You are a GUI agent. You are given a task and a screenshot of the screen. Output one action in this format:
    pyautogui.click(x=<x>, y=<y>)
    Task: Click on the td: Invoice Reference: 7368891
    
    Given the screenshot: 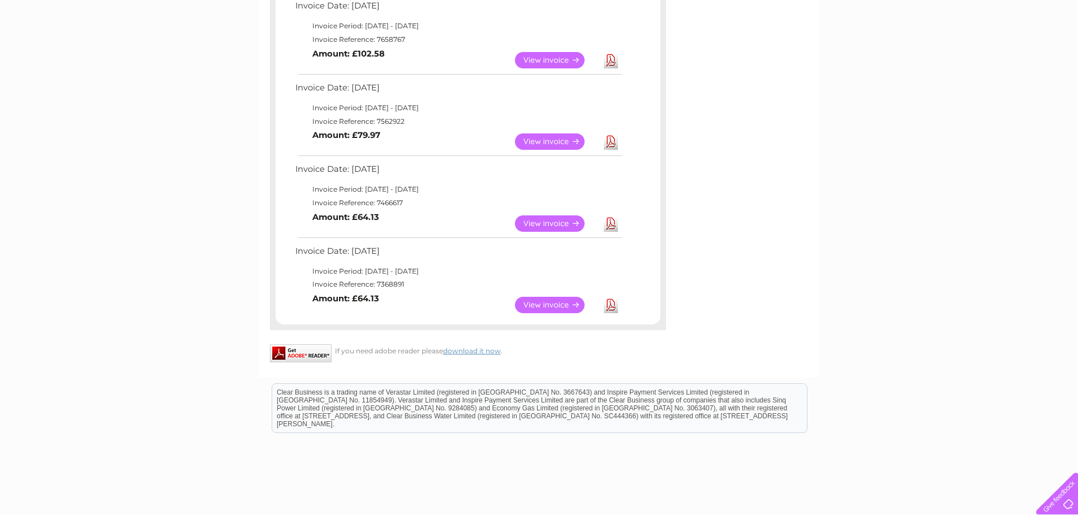 What is the action you would take?
    pyautogui.click(x=458, y=285)
    